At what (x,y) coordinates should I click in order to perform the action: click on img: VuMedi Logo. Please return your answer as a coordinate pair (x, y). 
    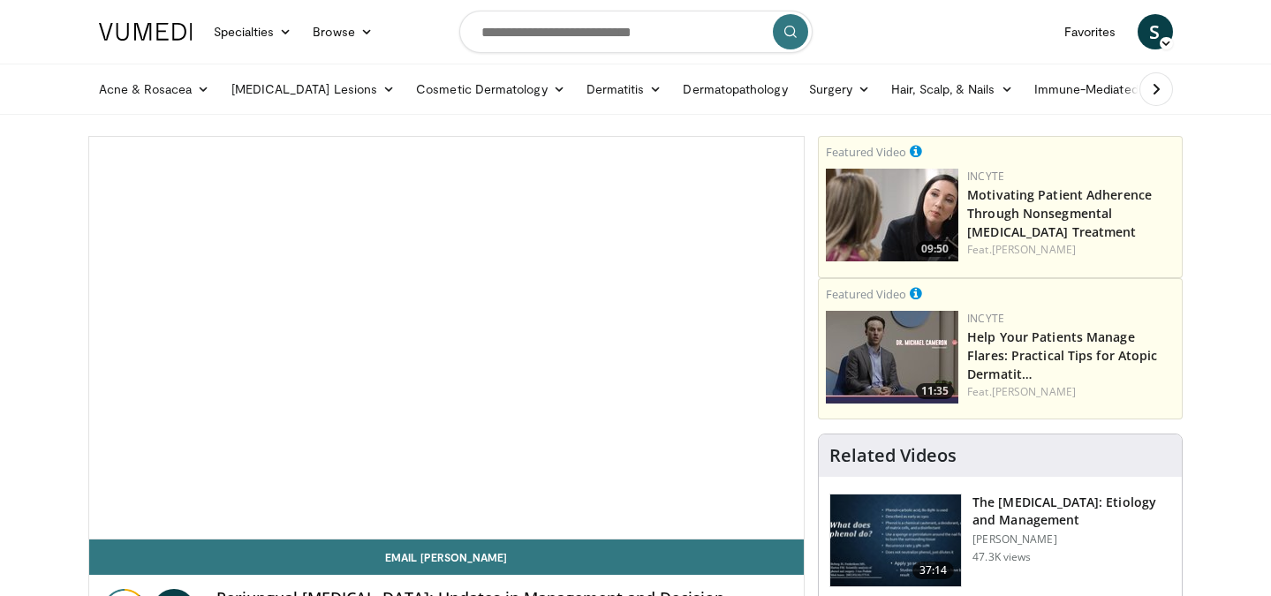
    Looking at the image, I should click on (146, 32).